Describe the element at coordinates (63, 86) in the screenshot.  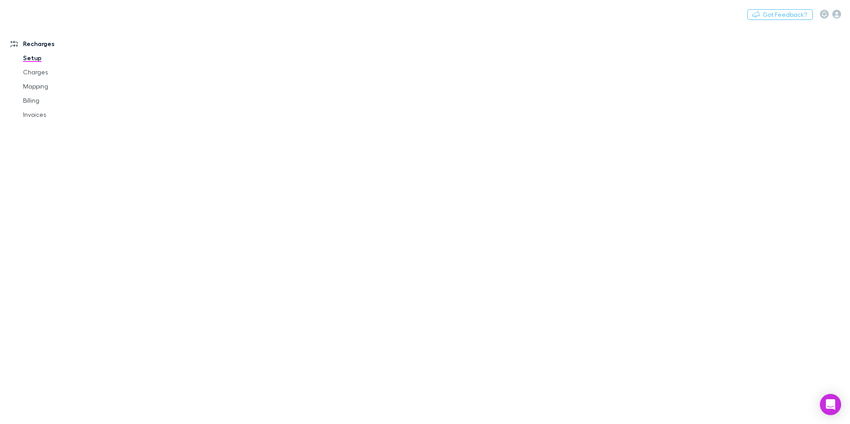
I see `a: Mapping` at that location.